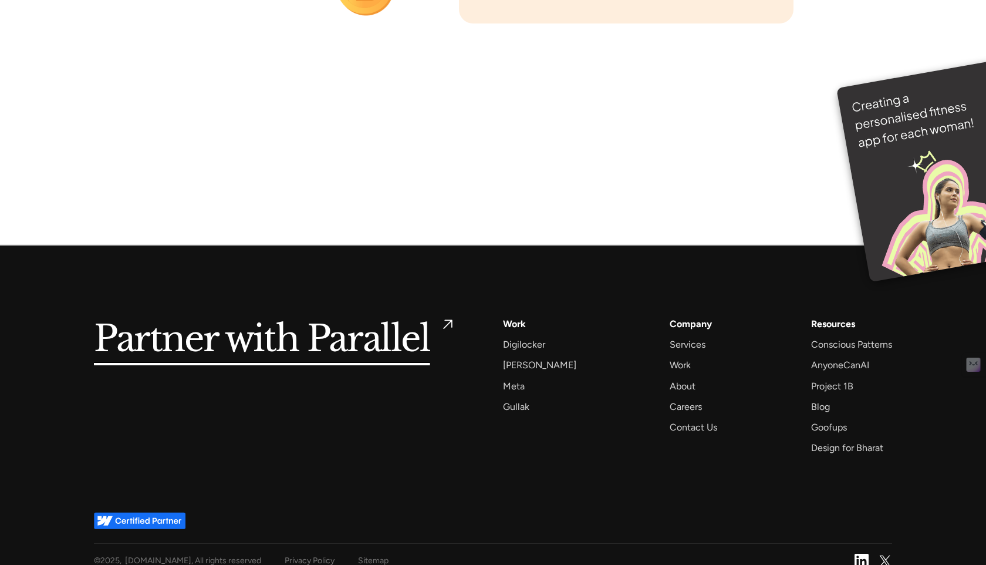 The width and height of the screenshot is (986, 565). I want to click on a: Company, so click(691, 324).